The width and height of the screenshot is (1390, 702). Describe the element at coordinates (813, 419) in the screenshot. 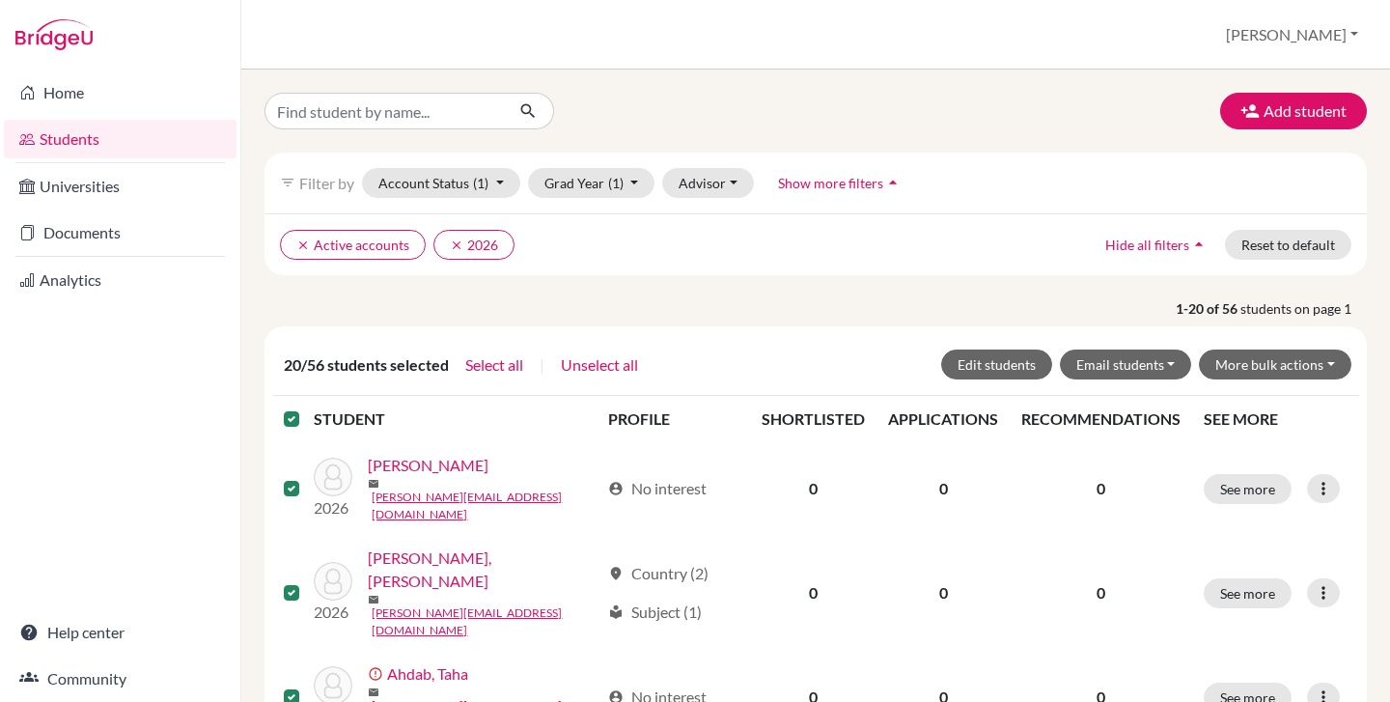

I see `th: SHORTLISTED` at that location.